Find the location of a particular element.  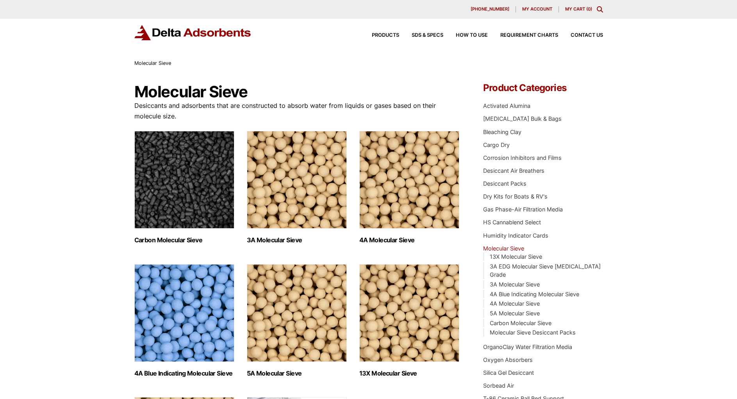

a: Bleaching Clay is located at coordinates (503, 132).